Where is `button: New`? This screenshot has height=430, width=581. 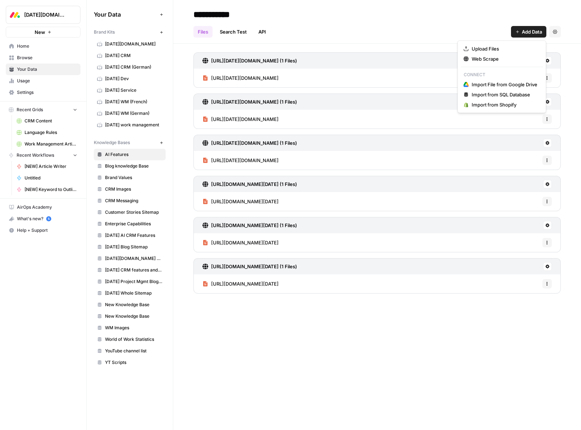
button: New is located at coordinates (43, 32).